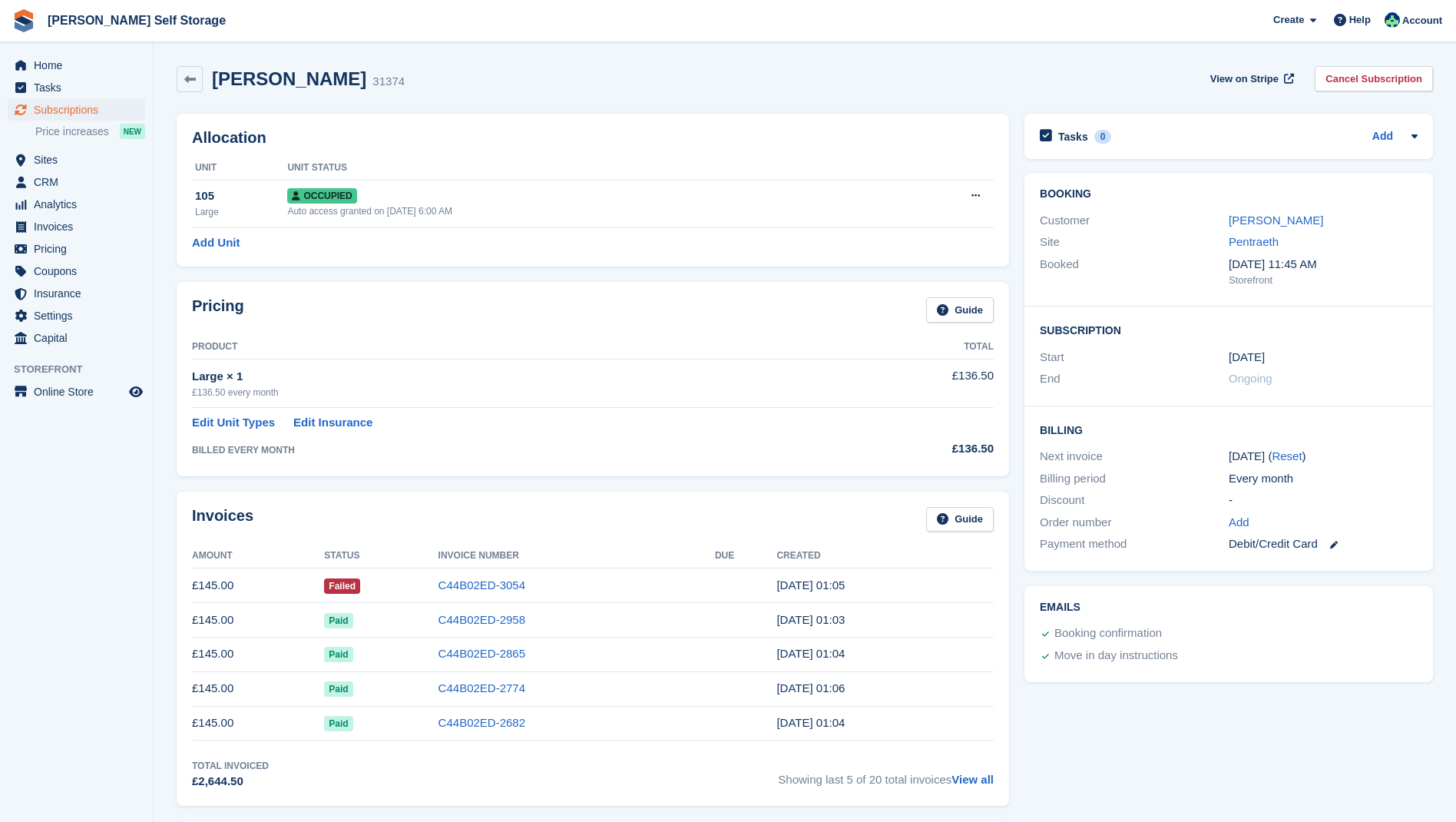  I want to click on div: Customer, so click(1135, 220).